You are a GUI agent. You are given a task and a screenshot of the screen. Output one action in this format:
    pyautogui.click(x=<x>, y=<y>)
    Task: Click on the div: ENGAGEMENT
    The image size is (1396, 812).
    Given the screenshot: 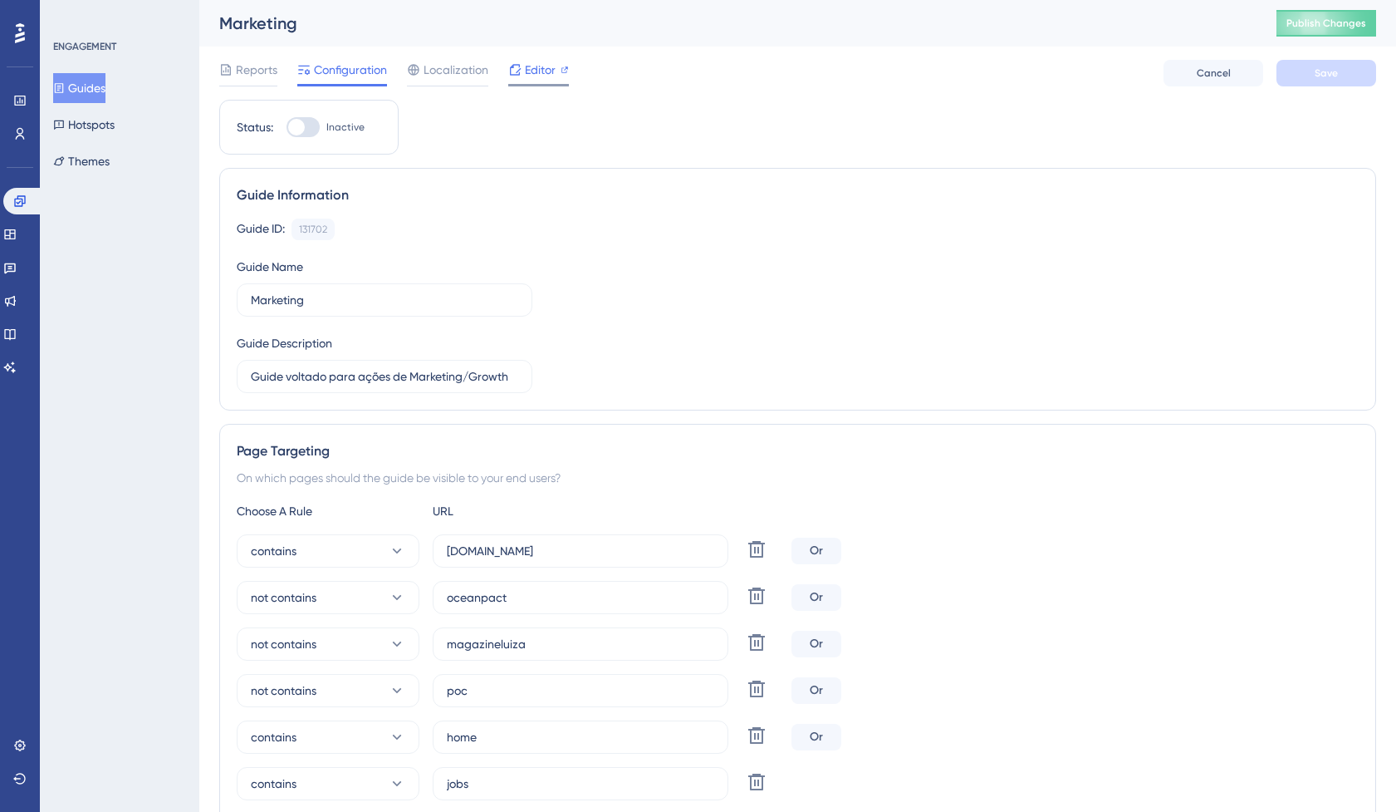 What is the action you would take?
    pyautogui.click(x=85, y=47)
    